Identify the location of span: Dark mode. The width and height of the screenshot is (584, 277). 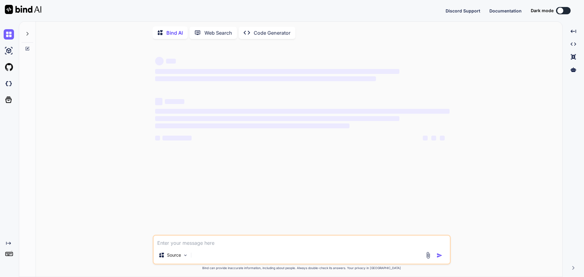
(542, 11).